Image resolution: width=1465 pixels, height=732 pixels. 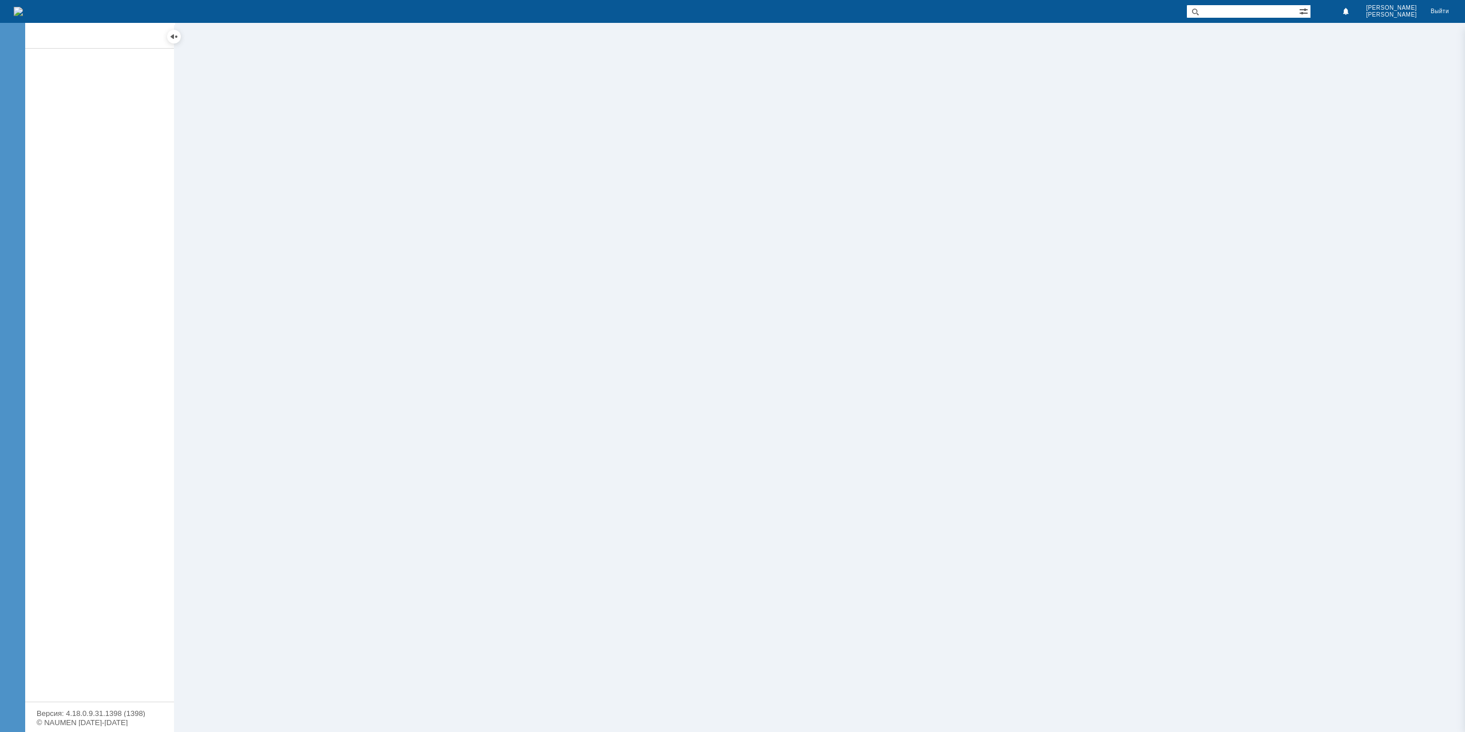 What do you see at coordinates (18, 11) in the screenshot?
I see `a: Перейти на домашнюю страницу` at bounding box center [18, 11].